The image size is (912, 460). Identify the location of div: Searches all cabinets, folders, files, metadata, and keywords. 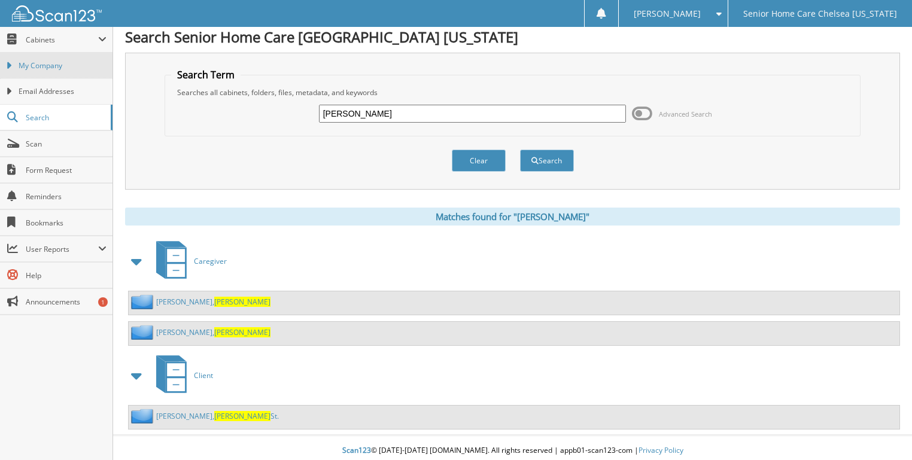
(513, 92).